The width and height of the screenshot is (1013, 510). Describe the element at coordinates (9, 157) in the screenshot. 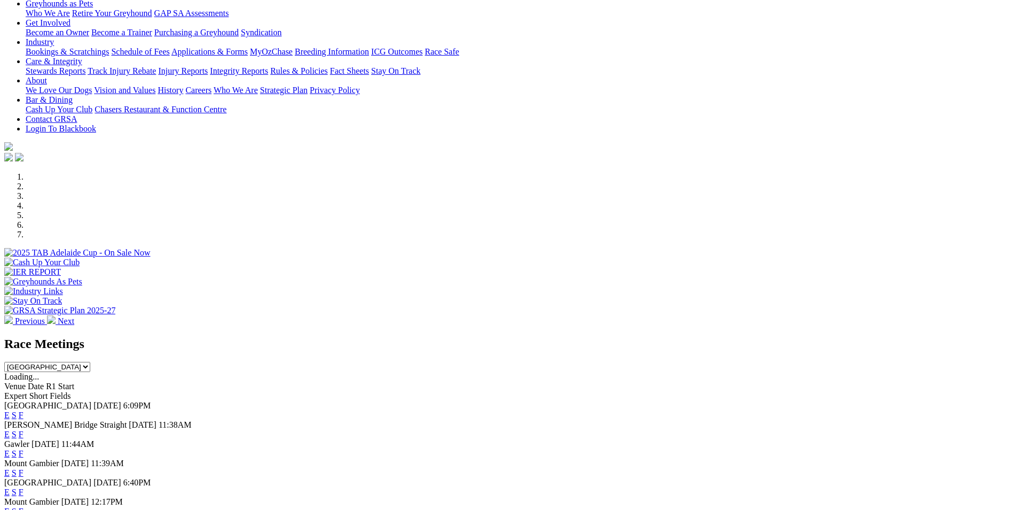

I see `img: facebook.svg` at that location.